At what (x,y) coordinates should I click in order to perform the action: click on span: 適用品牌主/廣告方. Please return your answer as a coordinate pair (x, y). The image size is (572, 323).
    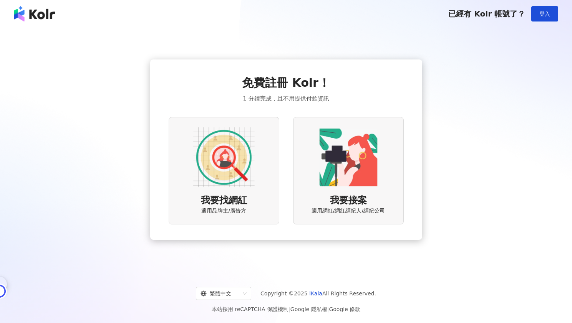
    Looking at the image, I should click on (223, 211).